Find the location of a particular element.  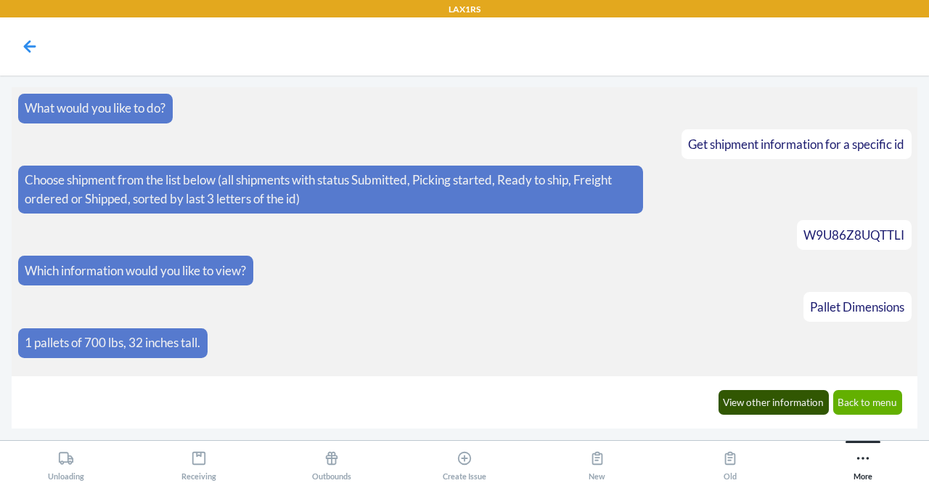

div: New is located at coordinates (596, 462).